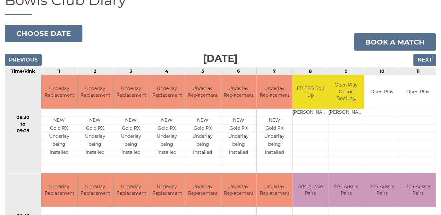  Describe the element at coordinates (274, 71) in the screenshot. I see `td: 7` at that location.